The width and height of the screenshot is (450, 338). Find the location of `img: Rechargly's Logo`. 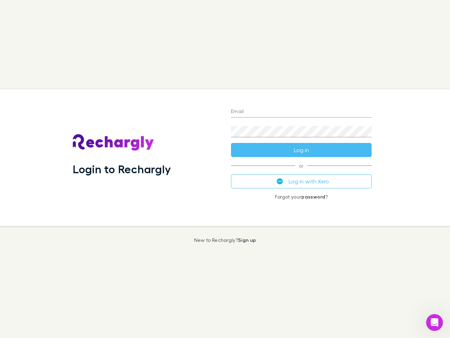

img: Rechargly's Logo is located at coordinates (114, 142).